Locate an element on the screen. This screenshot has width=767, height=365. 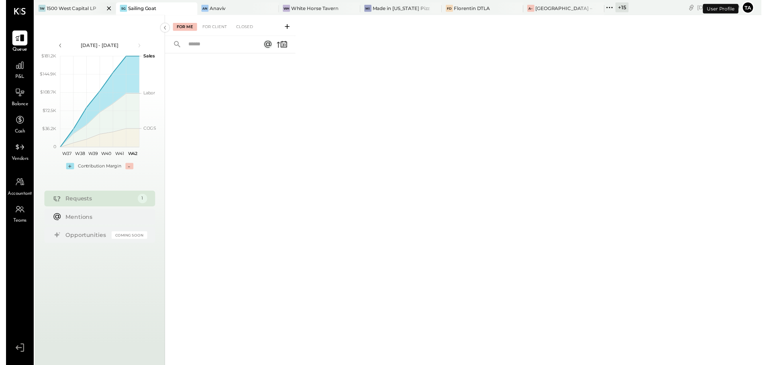
div: Closed is located at coordinates (242, 27).